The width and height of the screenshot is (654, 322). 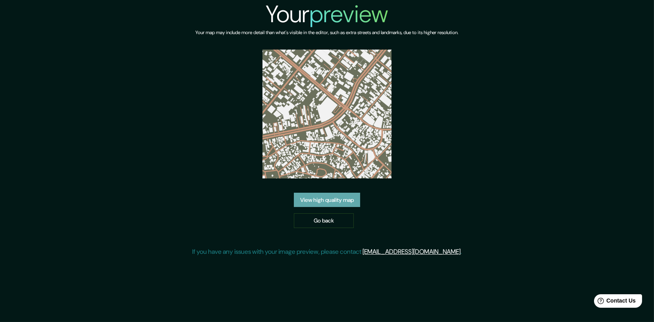 I want to click on a: View high quality map, so click(x=327, y=200).